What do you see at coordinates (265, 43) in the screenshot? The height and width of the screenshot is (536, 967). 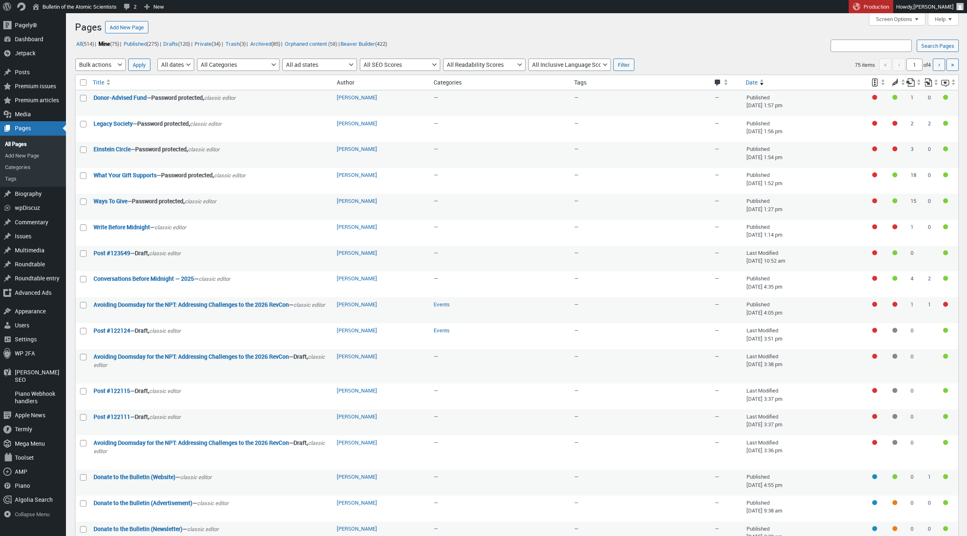 I see `a: Archived(85)` at bounding box center [265, 43].